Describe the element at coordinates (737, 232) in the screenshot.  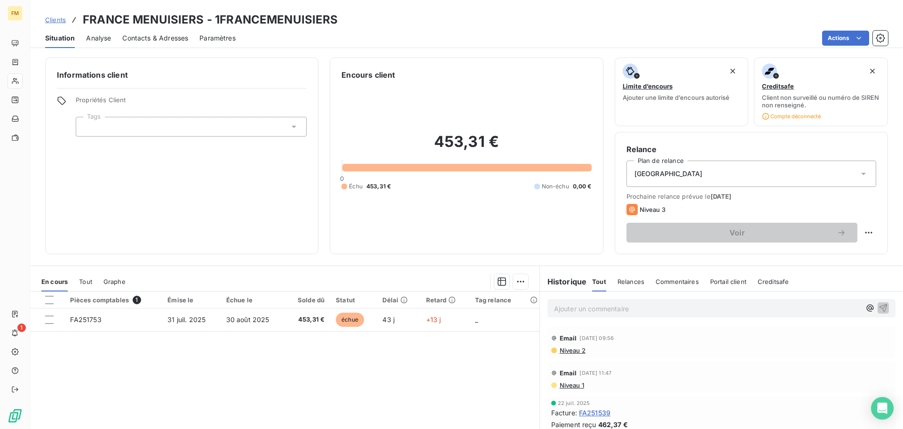
I see `span: Voir` at that location.